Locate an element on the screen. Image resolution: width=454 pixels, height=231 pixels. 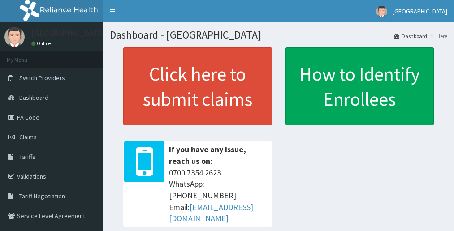
a: Dashboard is located at coordinates (410, 36).